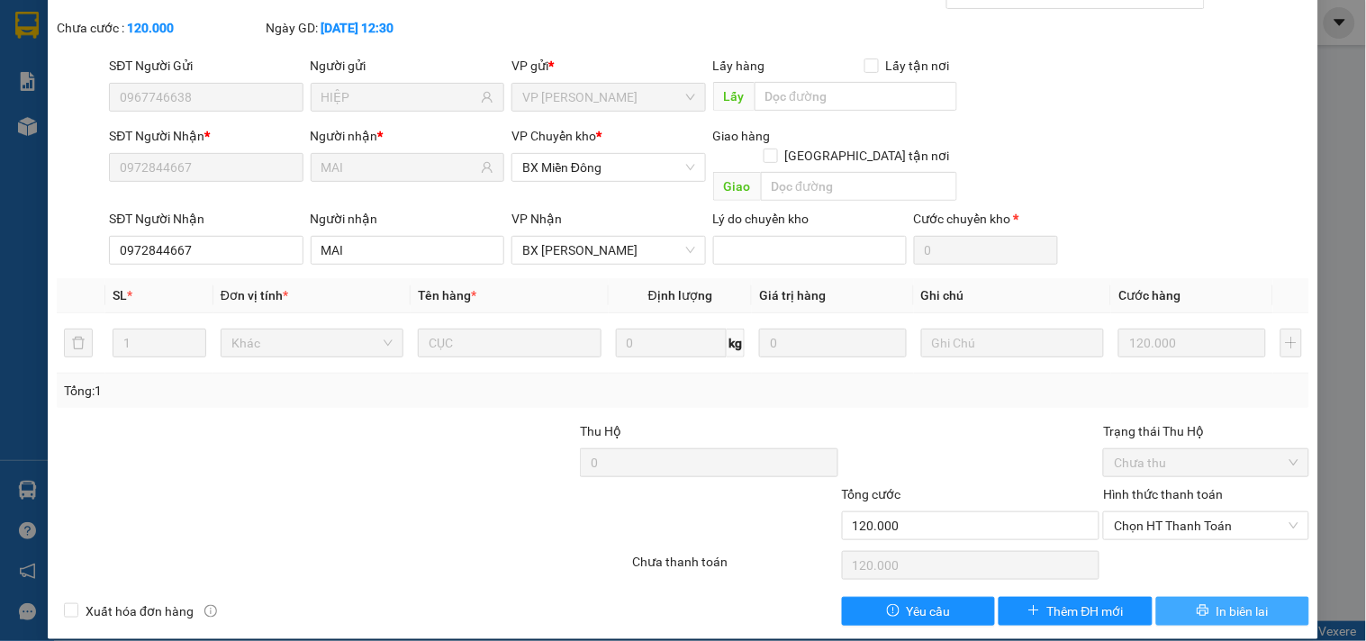  Describe the element at coordinates (918, 611) in the screenshot. I see `button: exclamation-circleYêu cầu` at that location.